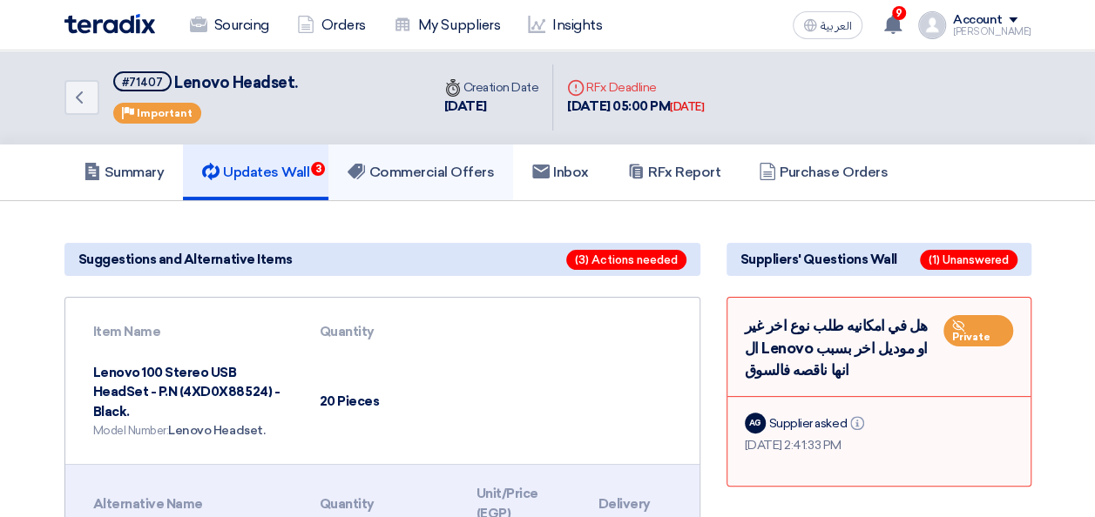  I want to click on h5: Lenovo Headset., so click(206, 82).